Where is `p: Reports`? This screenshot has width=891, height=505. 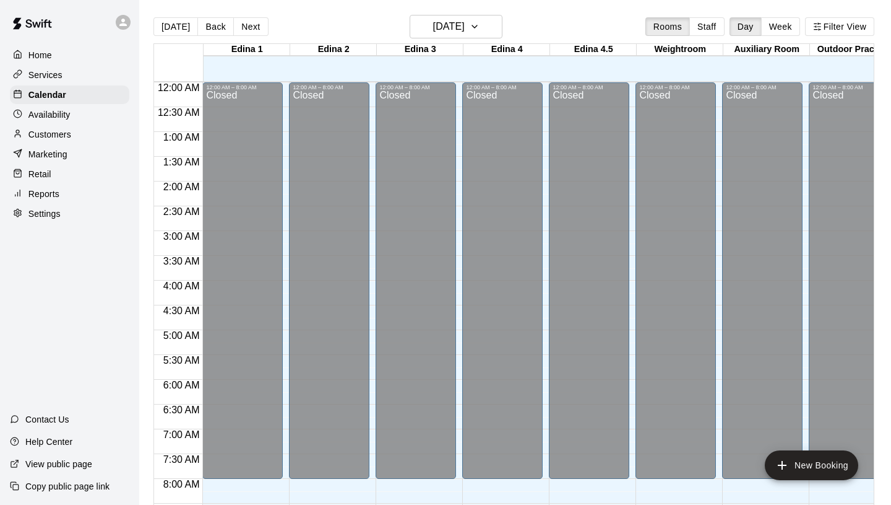
p: Reports is located at coordinates (44, 194).